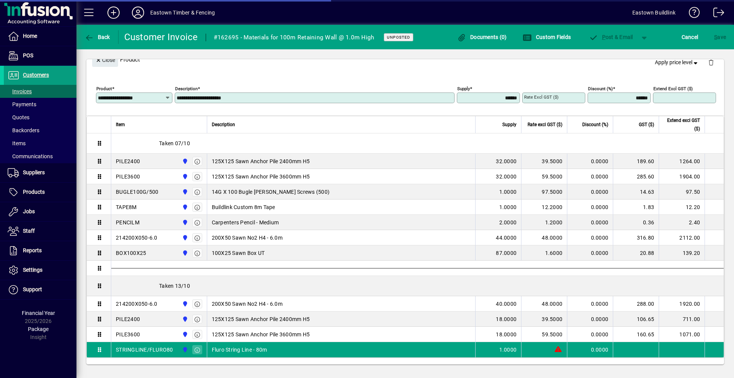  What do you see at coordinates (40, 36) in the screenshot?
I see `a: Home` at bounding box center [40, 36].